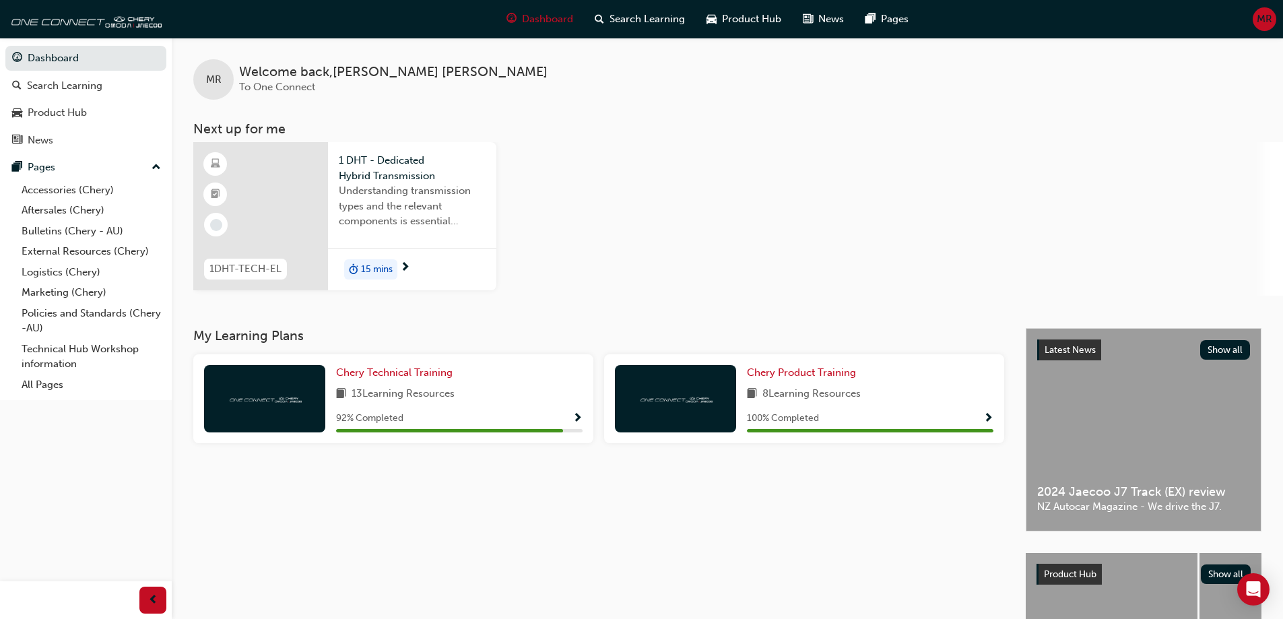 This screenshot has width=1283, height=619. I want to click on span: Chery Product Training, so click(801, 372).